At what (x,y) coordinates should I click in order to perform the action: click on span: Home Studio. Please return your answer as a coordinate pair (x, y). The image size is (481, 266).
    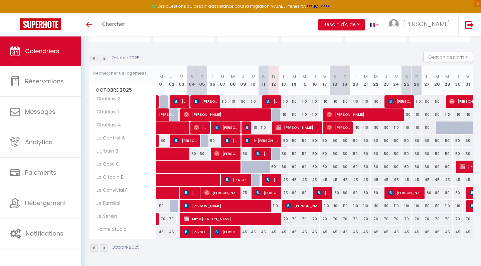
    Looking at the image, I should click on (109, 229).